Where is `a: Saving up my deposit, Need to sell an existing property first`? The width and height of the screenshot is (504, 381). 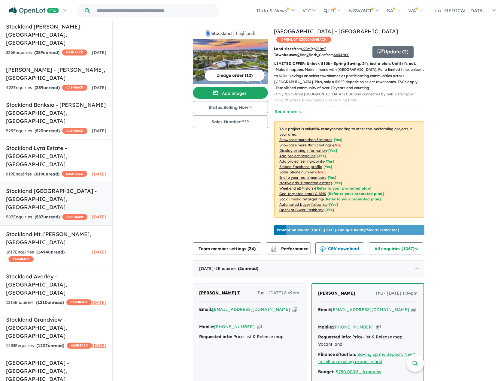 a: Saving up my deposit, Need to sell an existing property first is located at coordinates (366, 358).